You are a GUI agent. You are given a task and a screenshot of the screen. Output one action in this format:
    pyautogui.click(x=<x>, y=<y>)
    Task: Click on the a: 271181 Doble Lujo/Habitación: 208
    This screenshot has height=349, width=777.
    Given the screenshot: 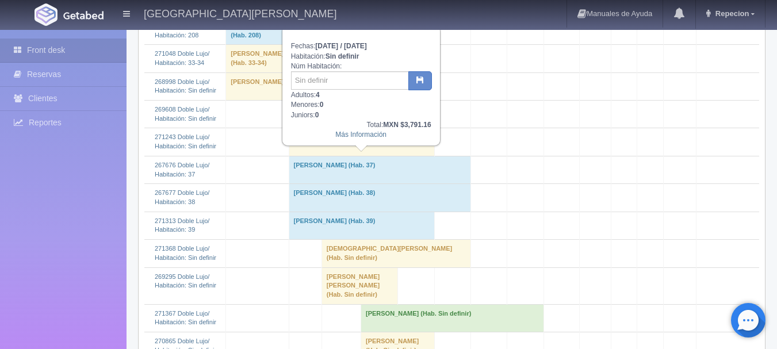 What is the action you would take?
    pyautogui.click(x=182, y=30)
    